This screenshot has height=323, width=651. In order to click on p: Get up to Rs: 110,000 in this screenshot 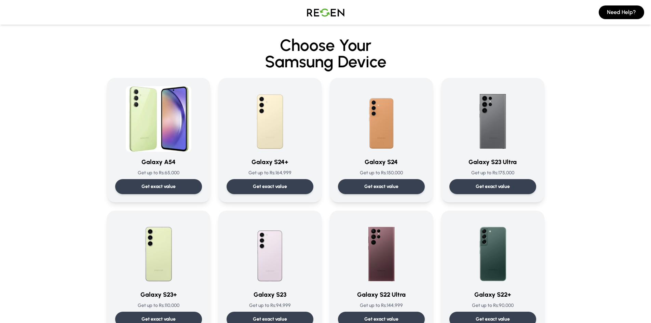, I will do `click(159, 306)`.